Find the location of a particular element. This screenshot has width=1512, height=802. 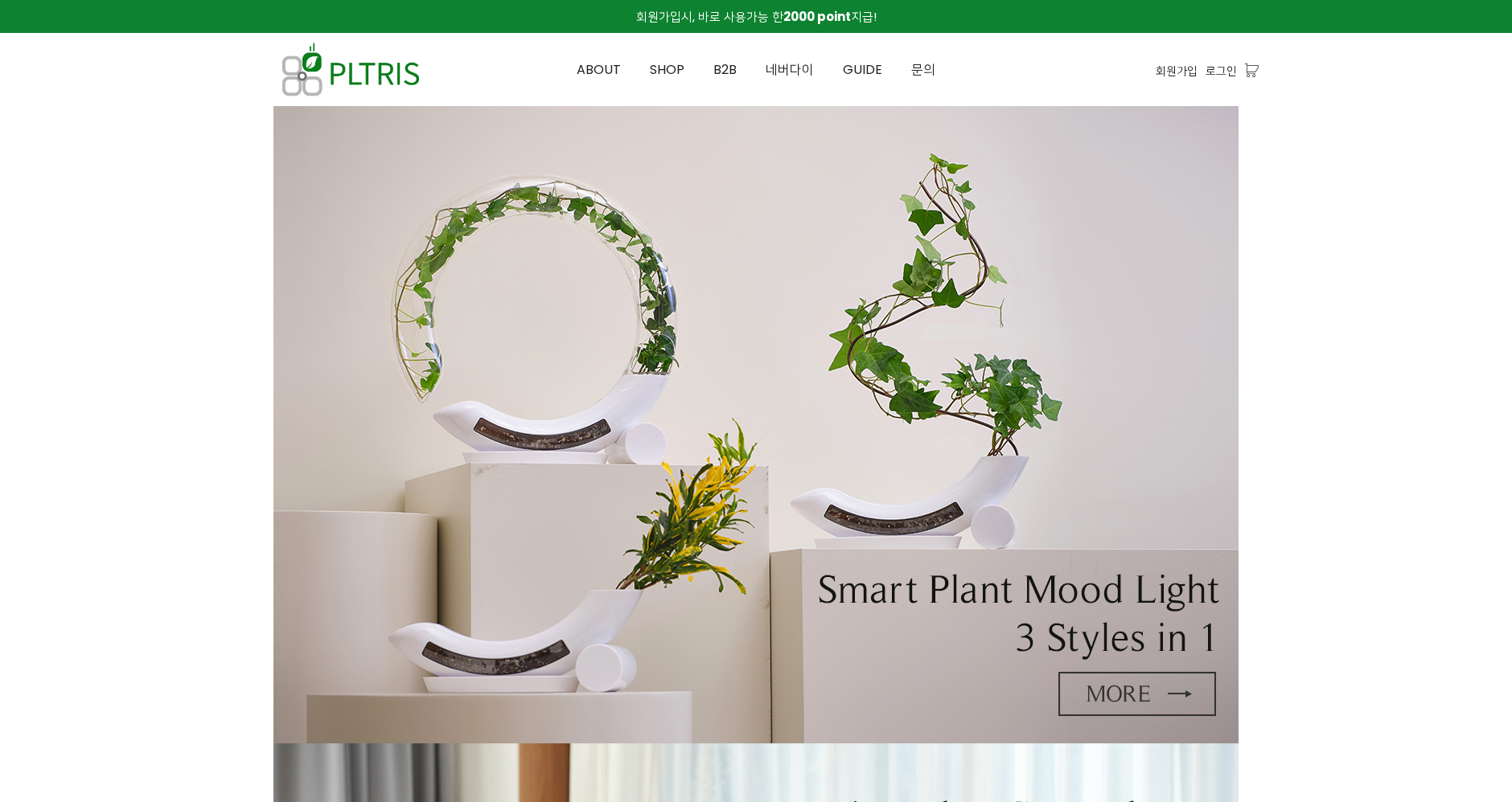

span: 네버다이 is located at coordinates (790, 69).